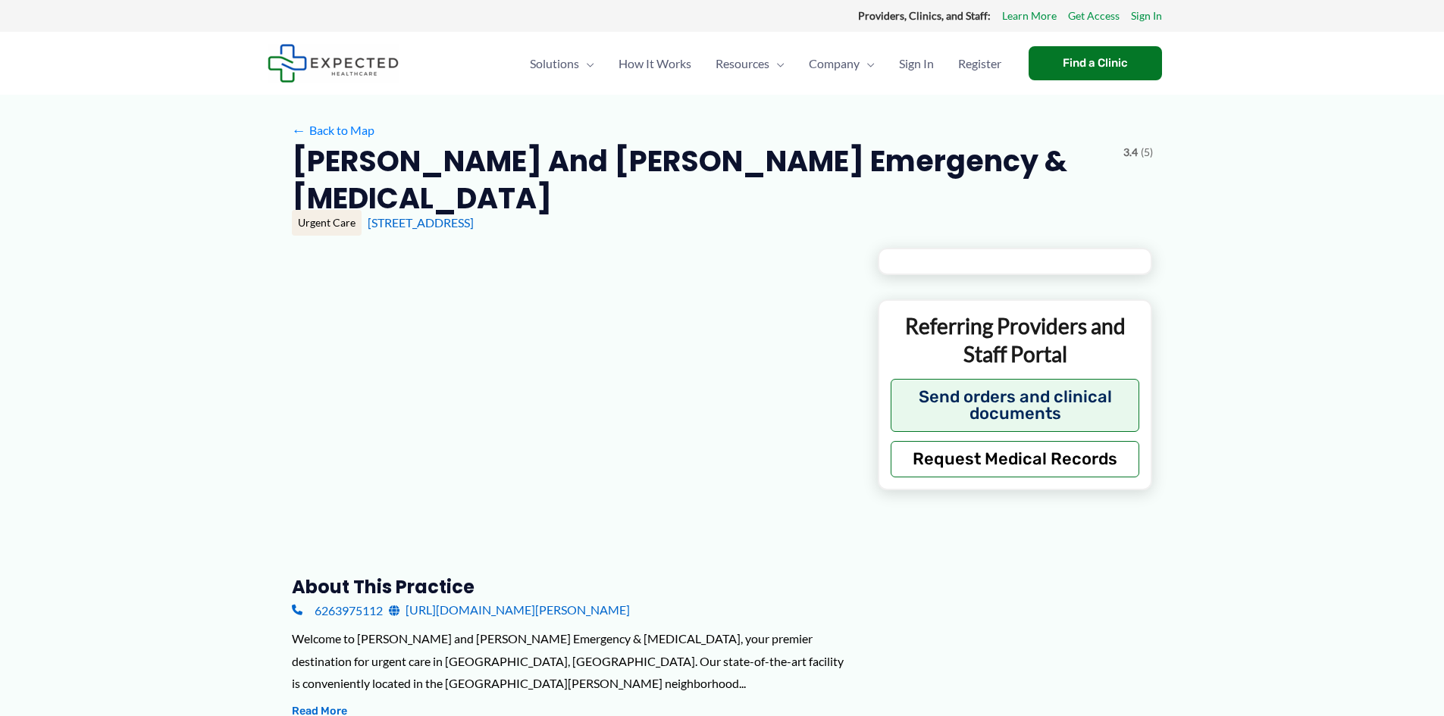 This screenshot has width=1444, height=716. I want to click on strong: Providers, Clinics, and Staff:, so click(924, 15).